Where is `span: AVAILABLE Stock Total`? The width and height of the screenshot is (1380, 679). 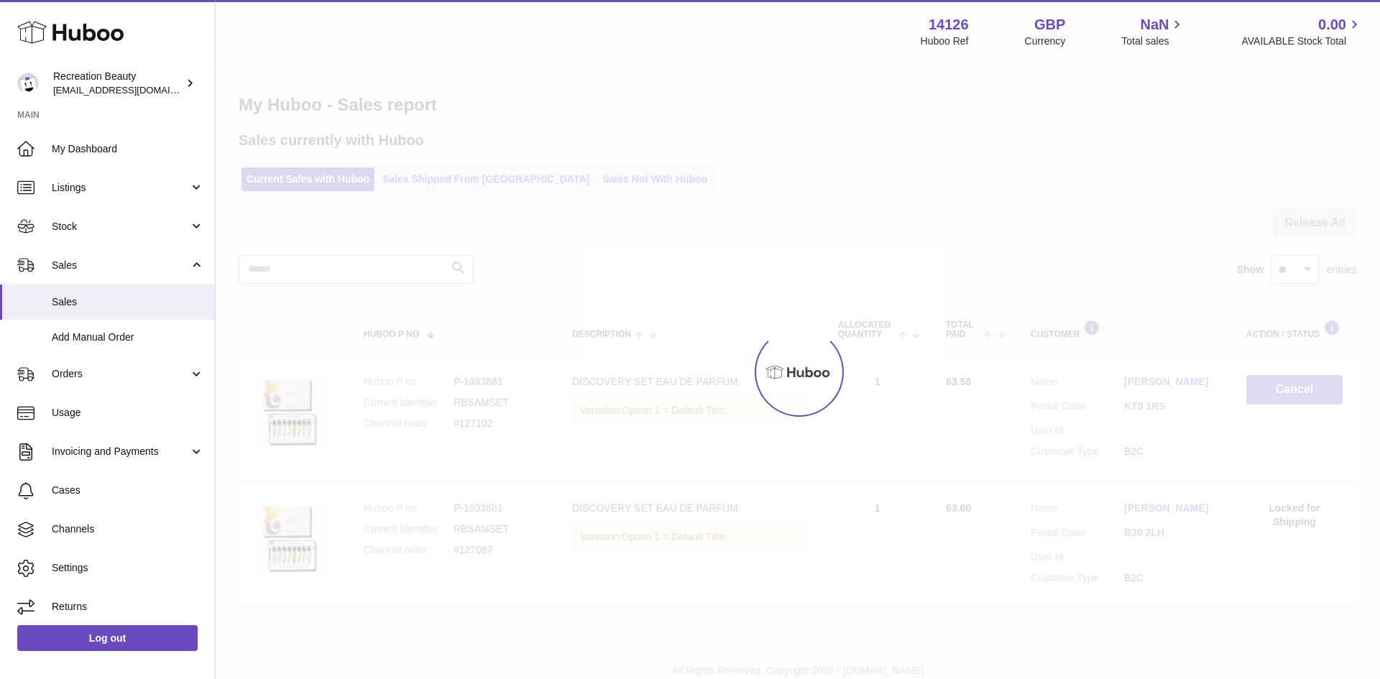 span: AVAILABLE Stock Total is located at coordinates (1301, 41).